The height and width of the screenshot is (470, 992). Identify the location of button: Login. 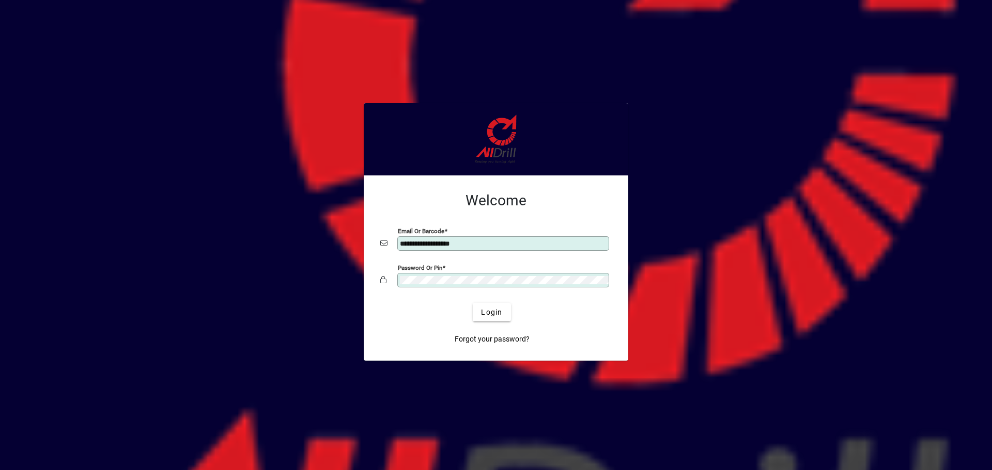
(491, 312).